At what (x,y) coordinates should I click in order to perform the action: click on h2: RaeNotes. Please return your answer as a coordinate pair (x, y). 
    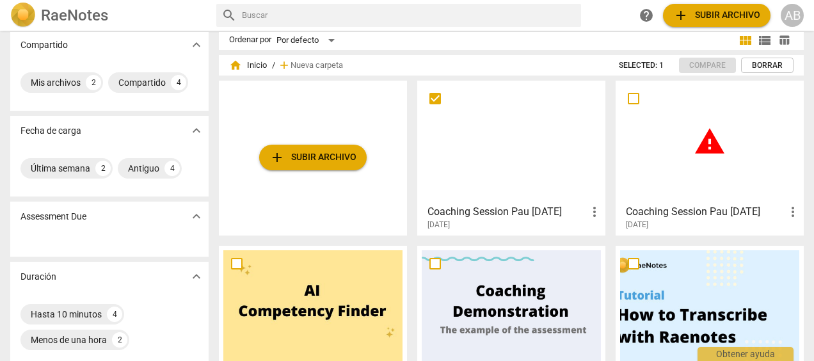
    Looking at the image, I should click on (74, 15).